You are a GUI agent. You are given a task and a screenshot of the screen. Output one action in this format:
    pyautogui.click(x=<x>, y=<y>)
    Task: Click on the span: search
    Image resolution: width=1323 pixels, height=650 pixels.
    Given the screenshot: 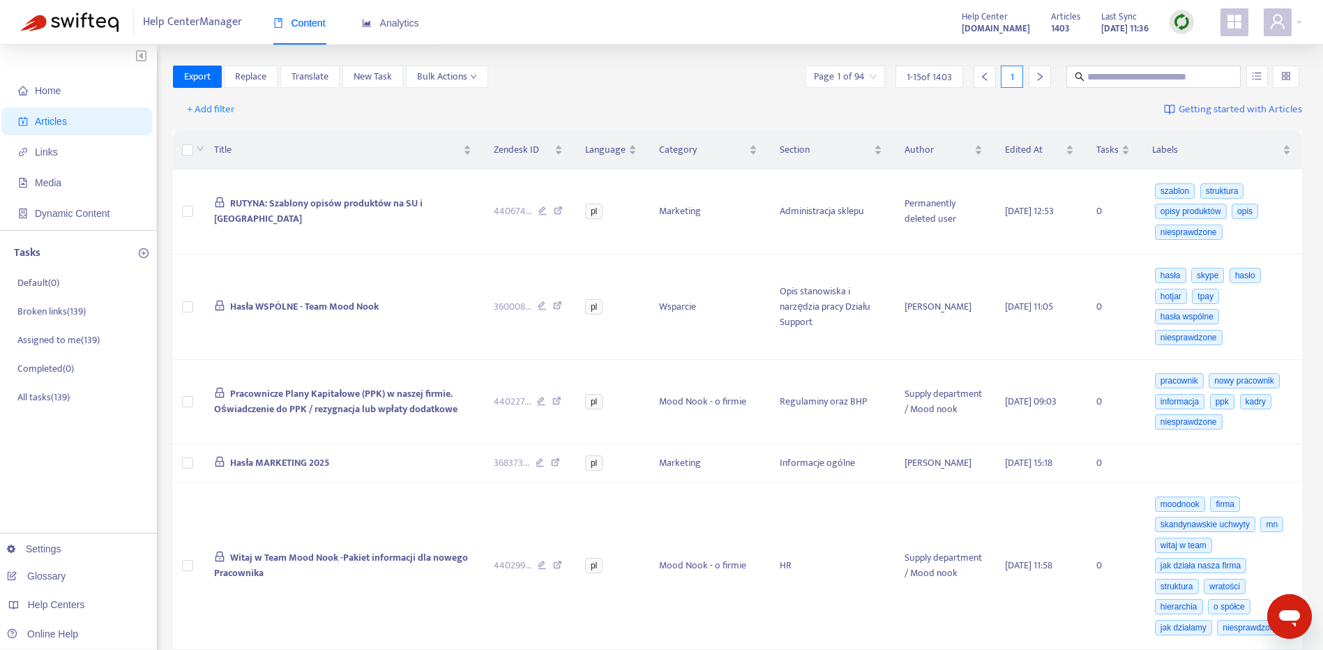 What is the action you would take?
    pyautogui.click(x=1080, y=77)
    